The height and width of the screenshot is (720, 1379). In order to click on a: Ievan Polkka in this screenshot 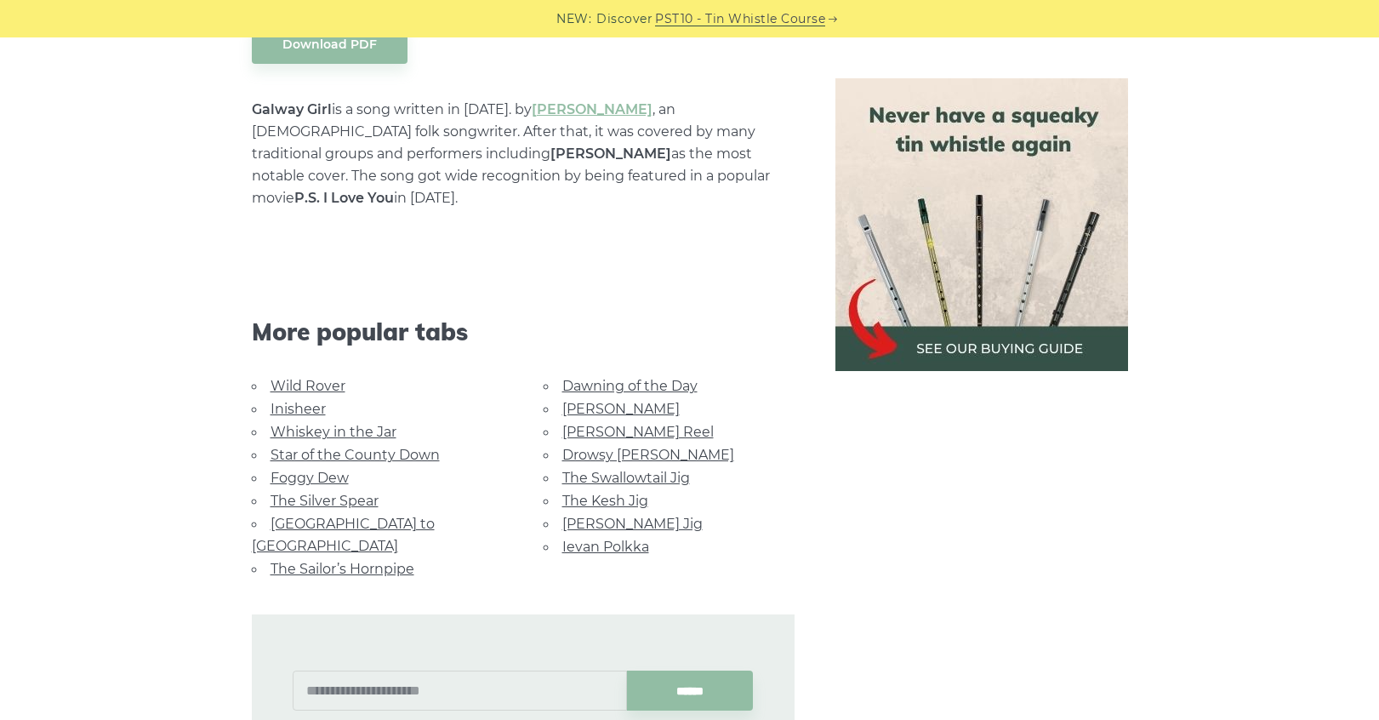, I will do `click(606, 546)`.